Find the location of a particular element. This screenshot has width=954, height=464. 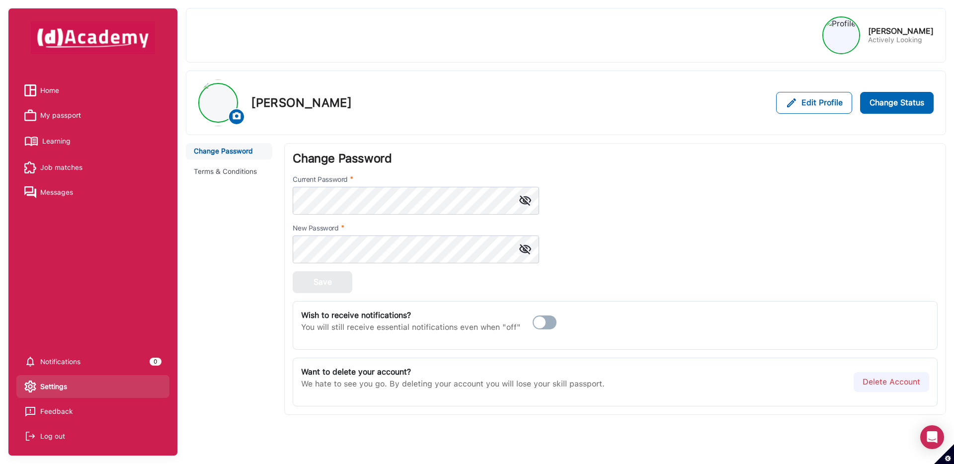

span: Settings is located at coordinates (54, 386).